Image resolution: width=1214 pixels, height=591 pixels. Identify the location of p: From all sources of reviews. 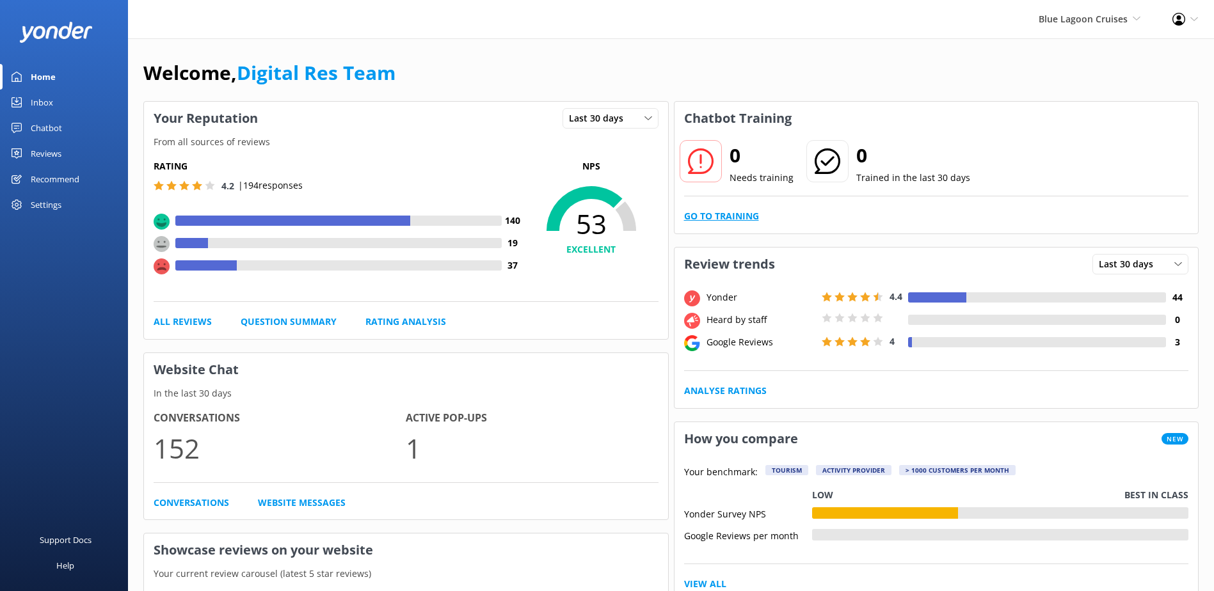
(406, 142).